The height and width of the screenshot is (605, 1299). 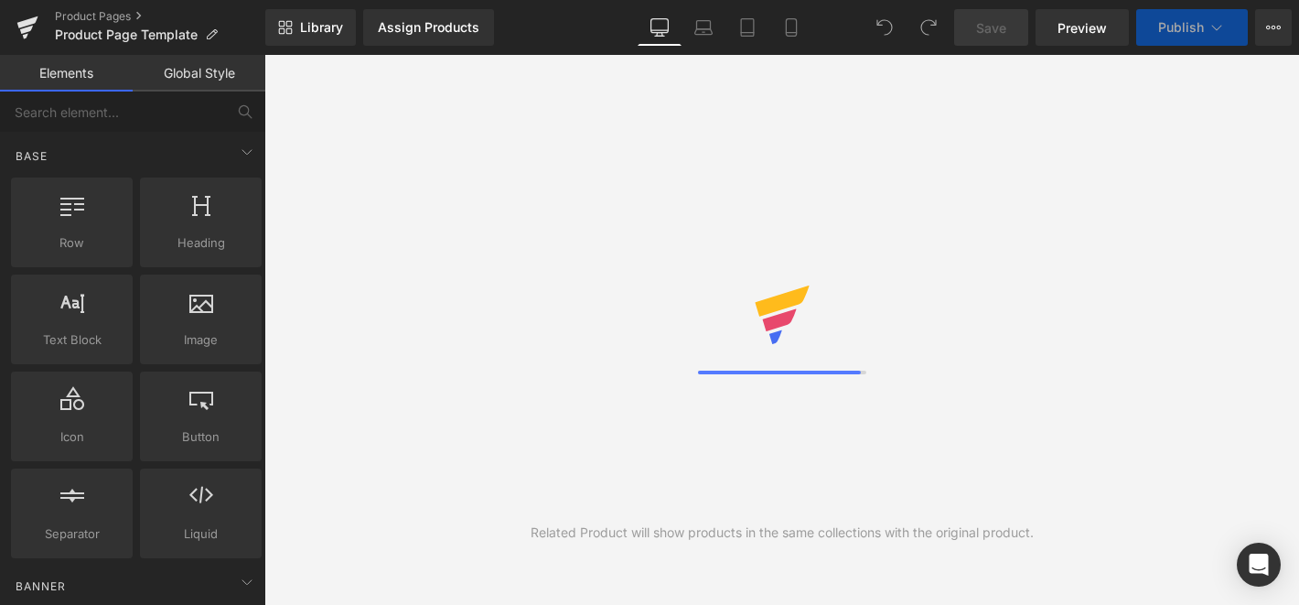 I want to click on span: Liquid, so click(x=200, y=533).